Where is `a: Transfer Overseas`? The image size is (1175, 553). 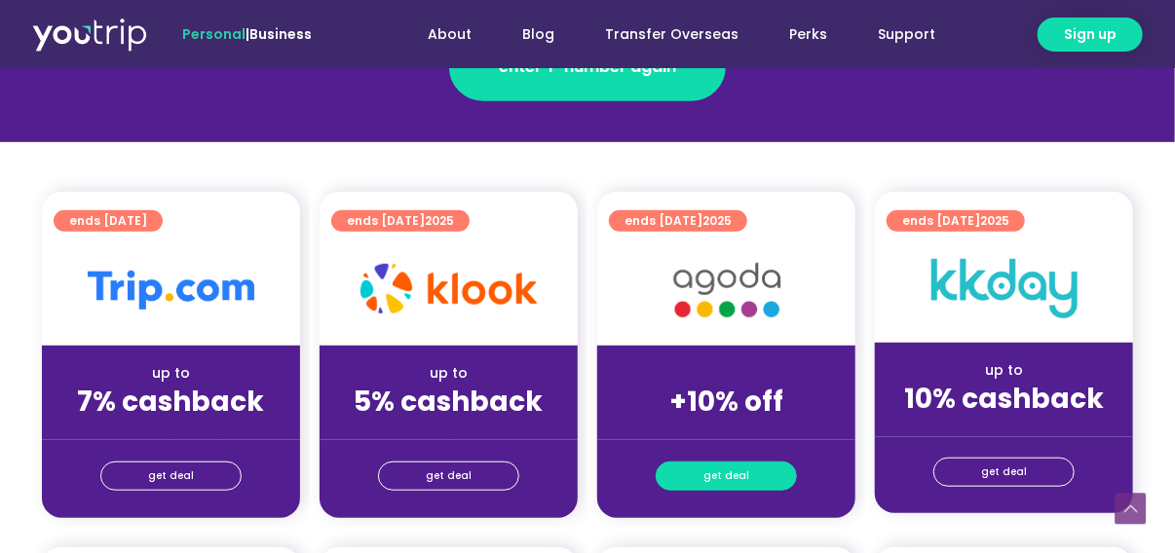
a: Transfer Overseas is located at coordinates (671, 34).